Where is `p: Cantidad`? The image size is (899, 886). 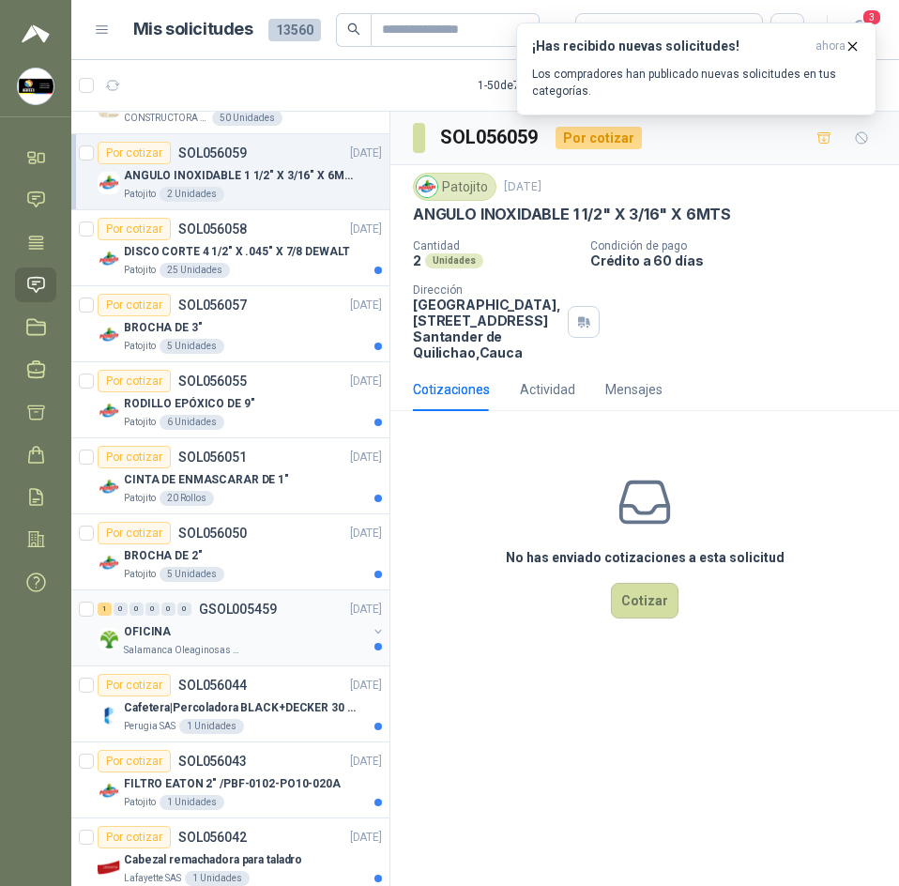 p: Cantidad is located at coordinates (494, 246).